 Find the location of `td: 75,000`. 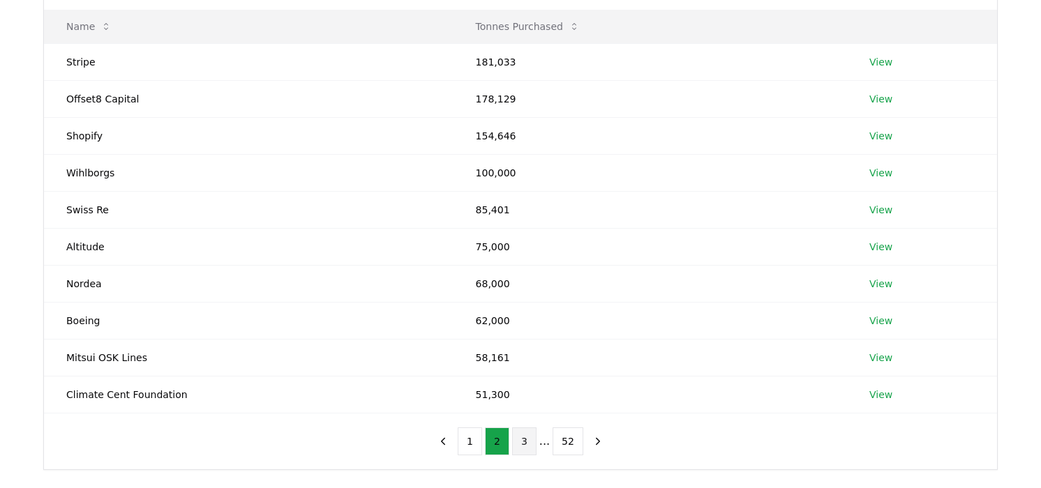

td: 75,000 is located at coordinates (650, 246).